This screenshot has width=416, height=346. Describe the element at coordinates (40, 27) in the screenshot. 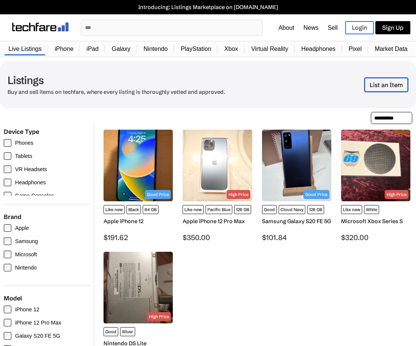

I see `img: techfare logo` at that location.